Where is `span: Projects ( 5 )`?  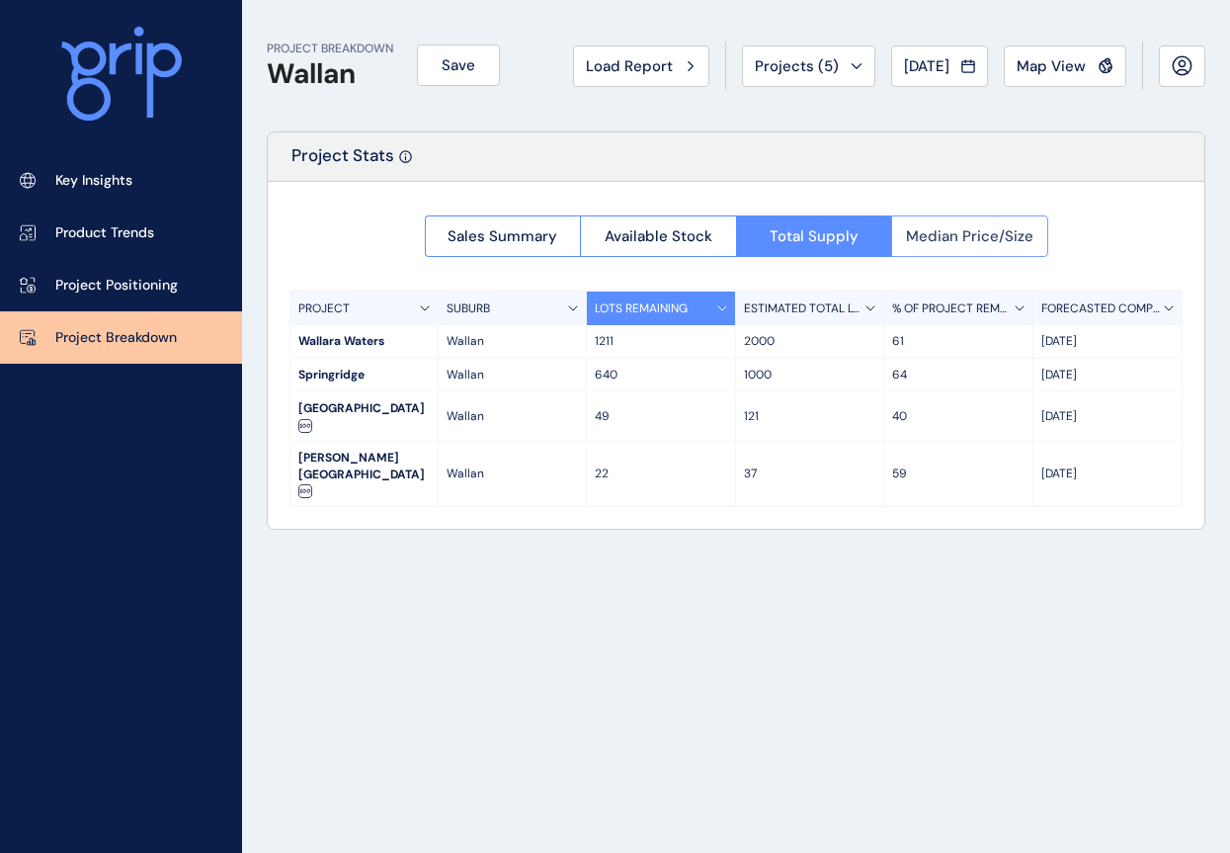 span: Projects ( 5 ) is located at coordinates (796, 66).